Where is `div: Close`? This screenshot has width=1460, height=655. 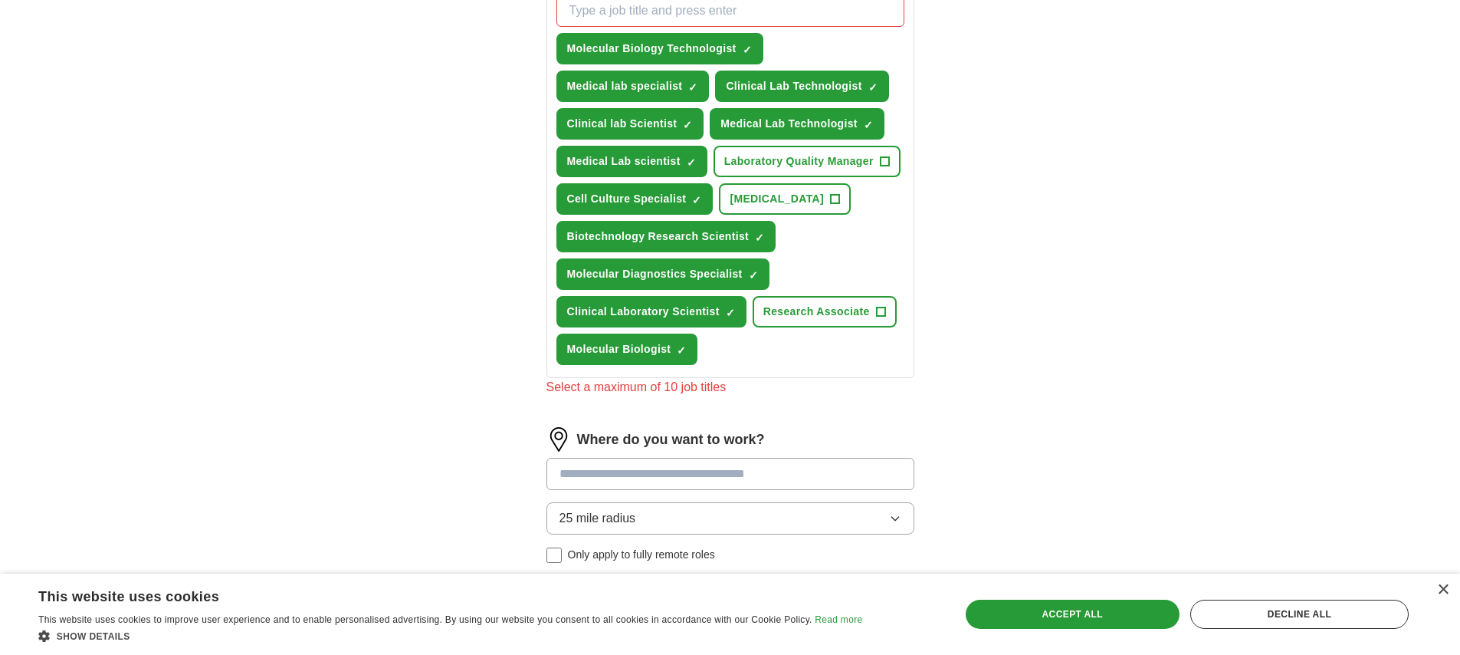
div: Close is located at coordinates (1443, 590).